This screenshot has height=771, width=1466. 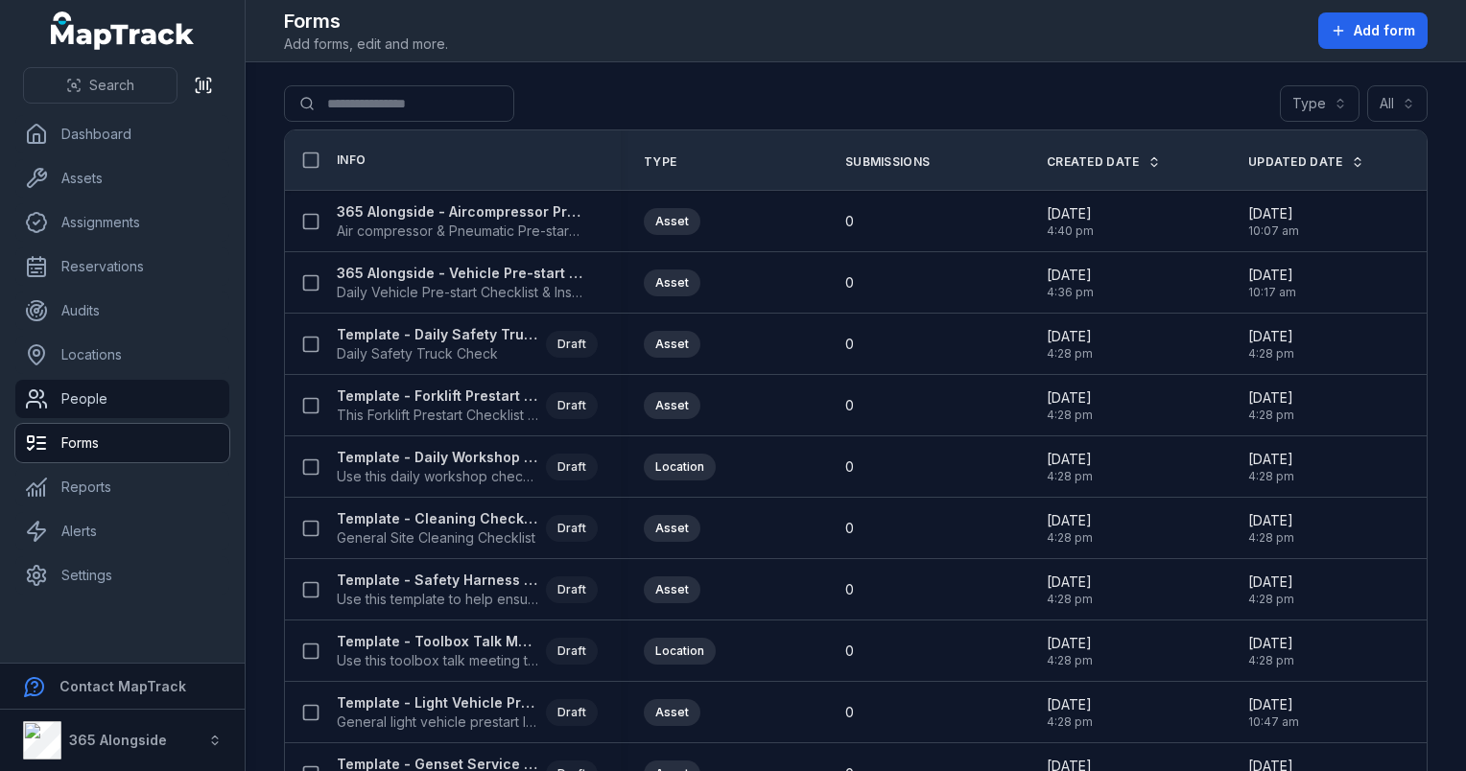 What do you see at coordinates (1319, 104) in the screenshot?
I see `button: Type` at bounding box center [1319, 104].